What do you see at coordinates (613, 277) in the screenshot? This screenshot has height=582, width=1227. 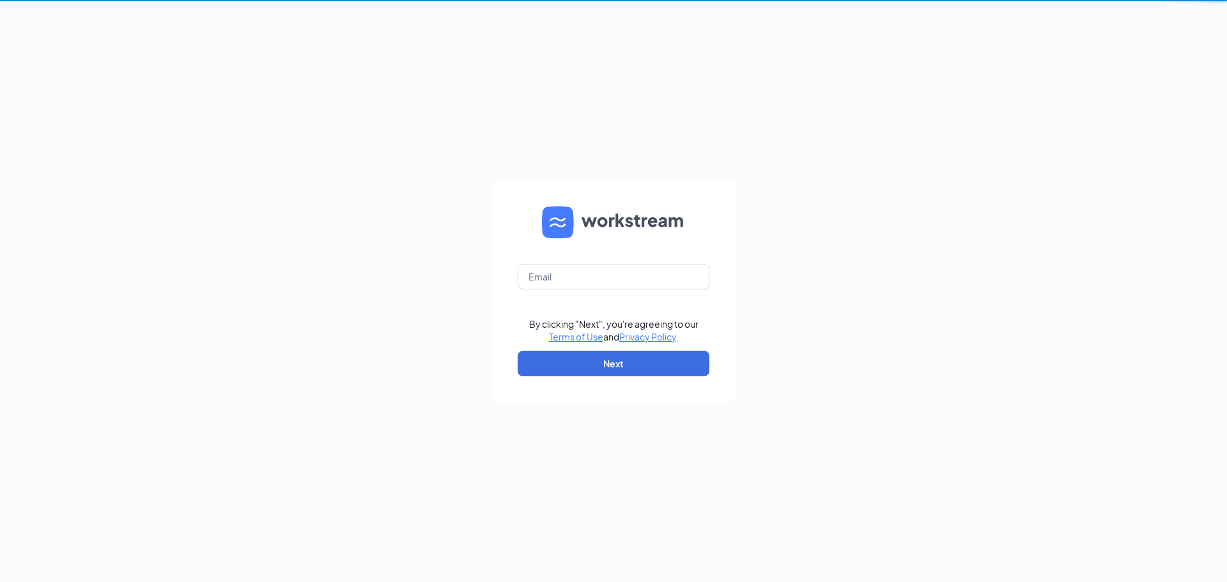 I see `input: Email` at bounding box center [613, 277].